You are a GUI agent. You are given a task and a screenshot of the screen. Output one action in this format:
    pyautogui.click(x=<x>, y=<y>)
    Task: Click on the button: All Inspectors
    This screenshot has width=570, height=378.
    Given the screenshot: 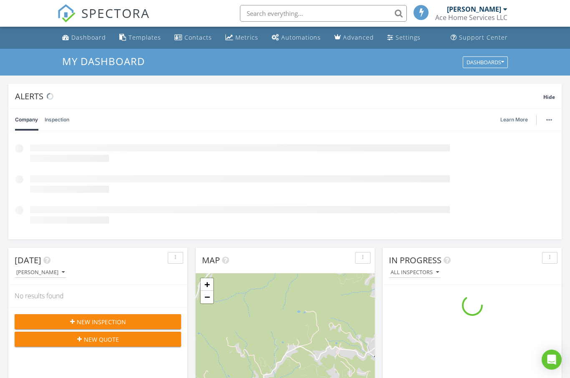 What is the action you would take?
    pyautogui.click(x=415, y=273)
    